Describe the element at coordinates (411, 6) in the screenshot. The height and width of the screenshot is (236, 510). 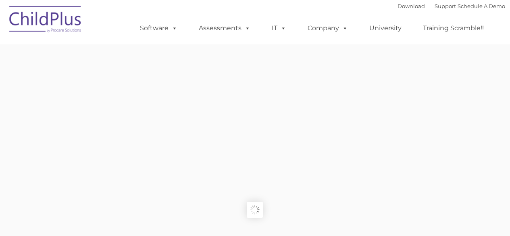
I see `a: Download` at that location.